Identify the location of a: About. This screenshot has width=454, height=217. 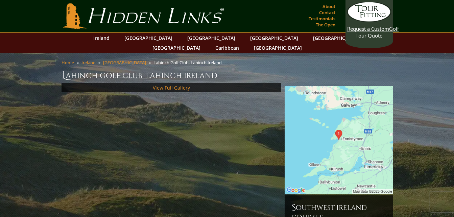
(329, 6).